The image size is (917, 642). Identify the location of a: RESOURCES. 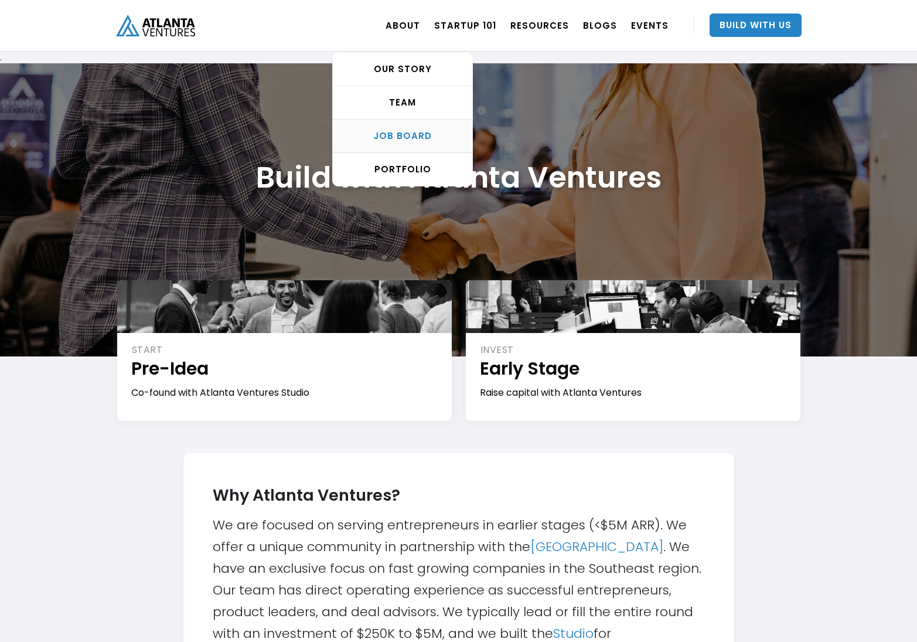
(540, 25).